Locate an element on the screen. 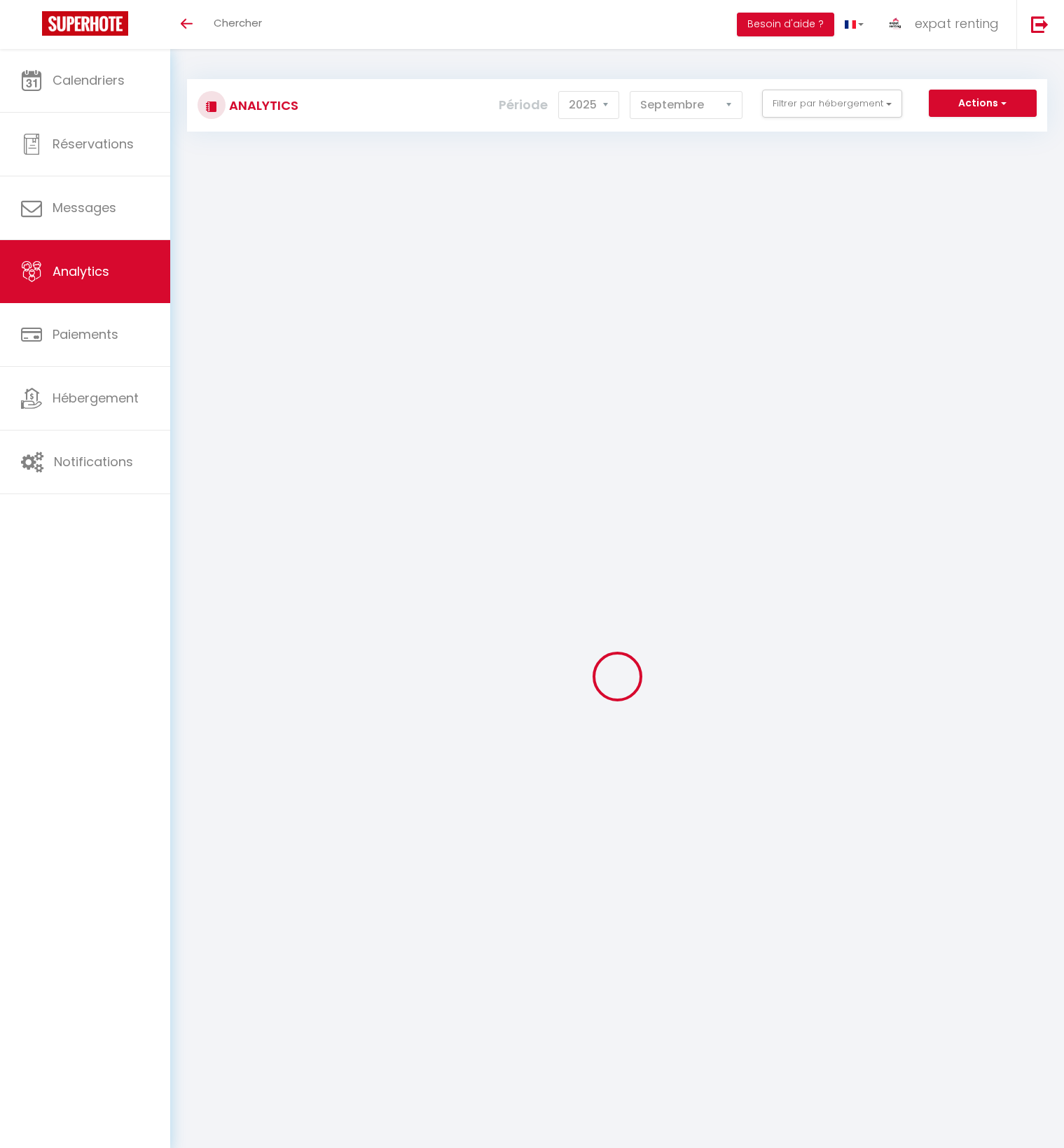  label: Période is located at coordinates (523, 105).